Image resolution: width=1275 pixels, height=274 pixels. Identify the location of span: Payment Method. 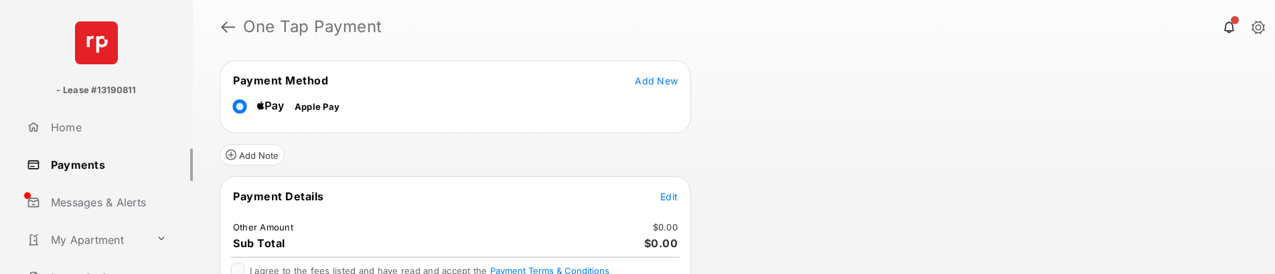
(280, 80).